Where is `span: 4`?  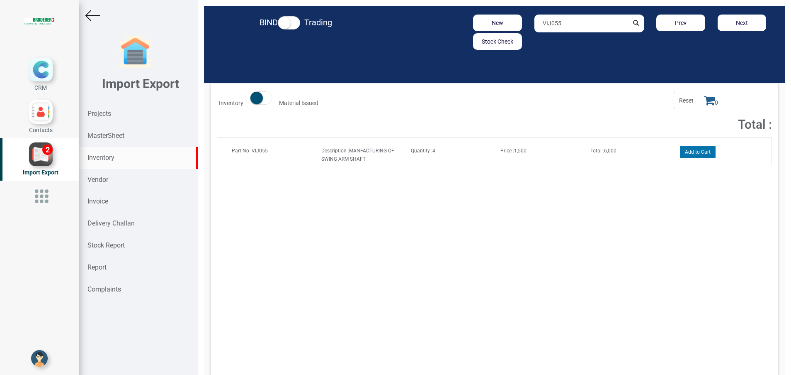
span: 4 is located at coordinates (423, 151).